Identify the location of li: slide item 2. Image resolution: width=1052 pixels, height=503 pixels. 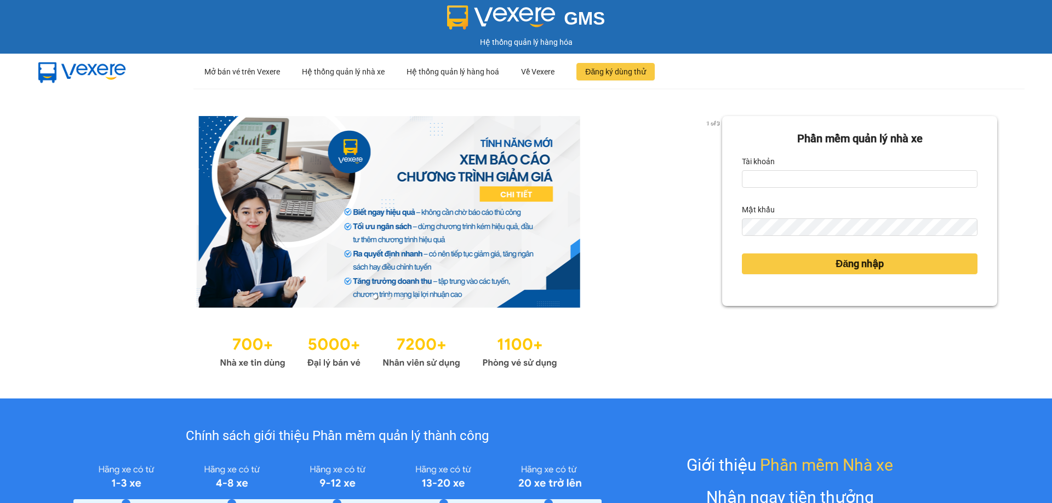
(388, 297).